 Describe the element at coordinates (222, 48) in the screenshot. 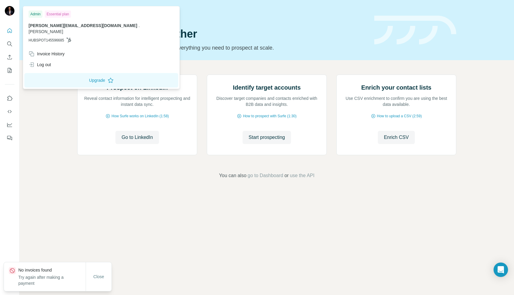

I see `p: Pick your starting point and we’ll provide everything you need to prospect at scale.` at that location.